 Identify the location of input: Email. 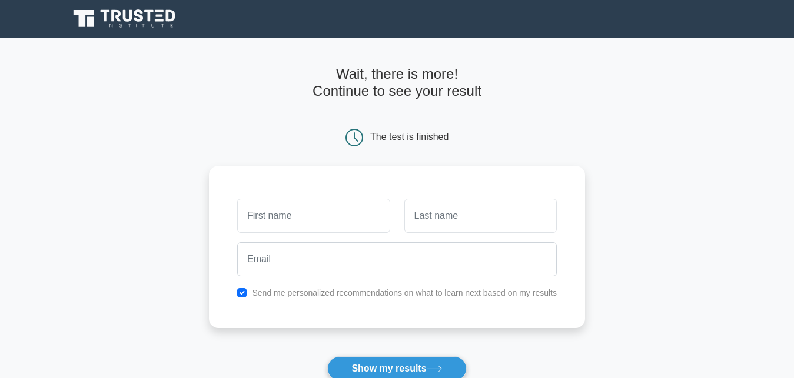
(397, 260).